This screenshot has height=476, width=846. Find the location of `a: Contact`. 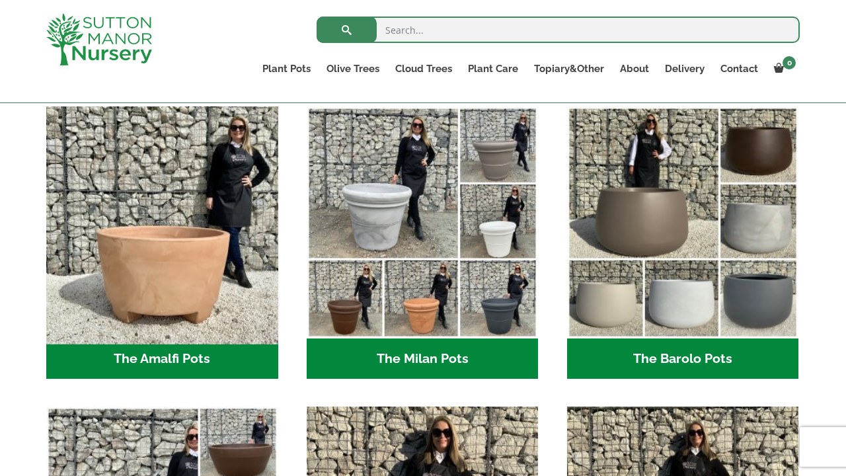

a: Contact is located at coordinates (739, 69).